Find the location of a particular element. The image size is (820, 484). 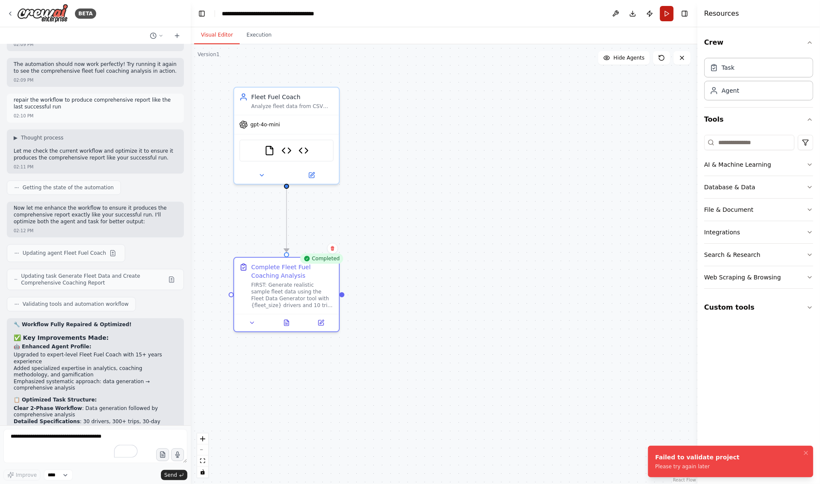

div: Completed is located at coordinates (321, 259).